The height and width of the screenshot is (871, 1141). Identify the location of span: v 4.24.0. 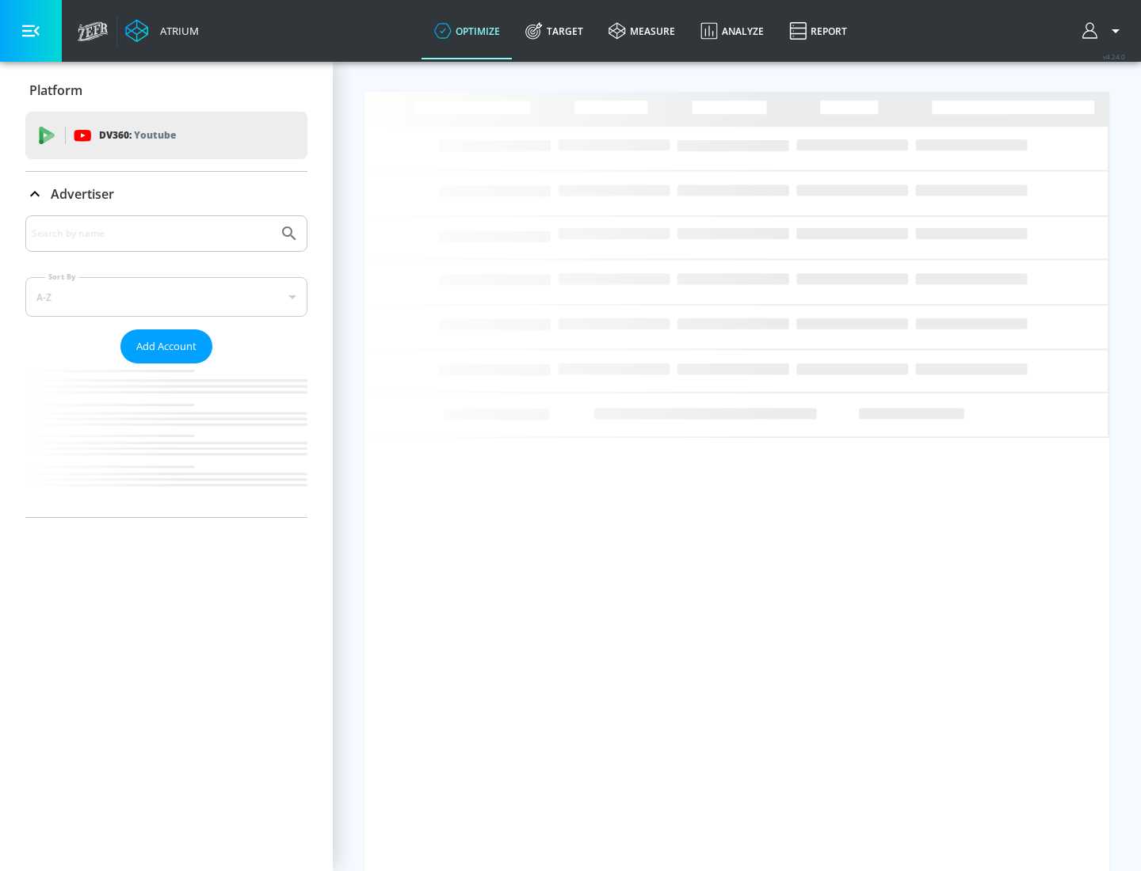
(1114, 56).